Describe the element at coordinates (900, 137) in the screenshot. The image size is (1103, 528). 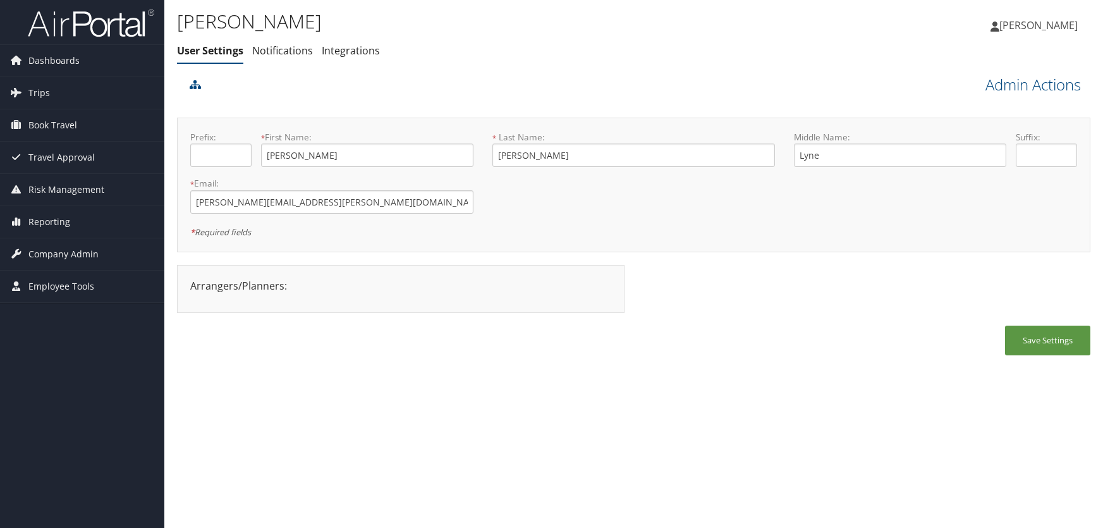
I see `label: Middle Name:` at that location.